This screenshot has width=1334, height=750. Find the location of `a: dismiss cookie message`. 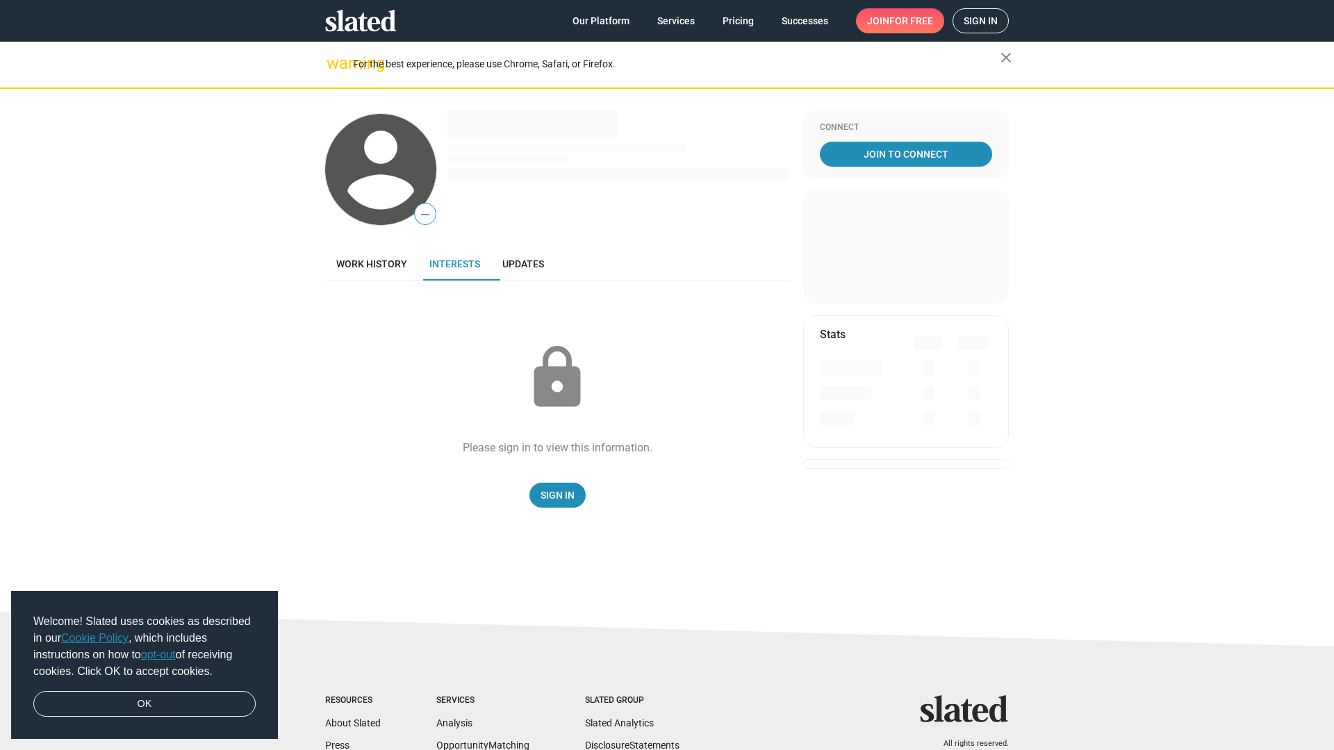

a: dismiss cookie message is located at coordinates (145, 704).